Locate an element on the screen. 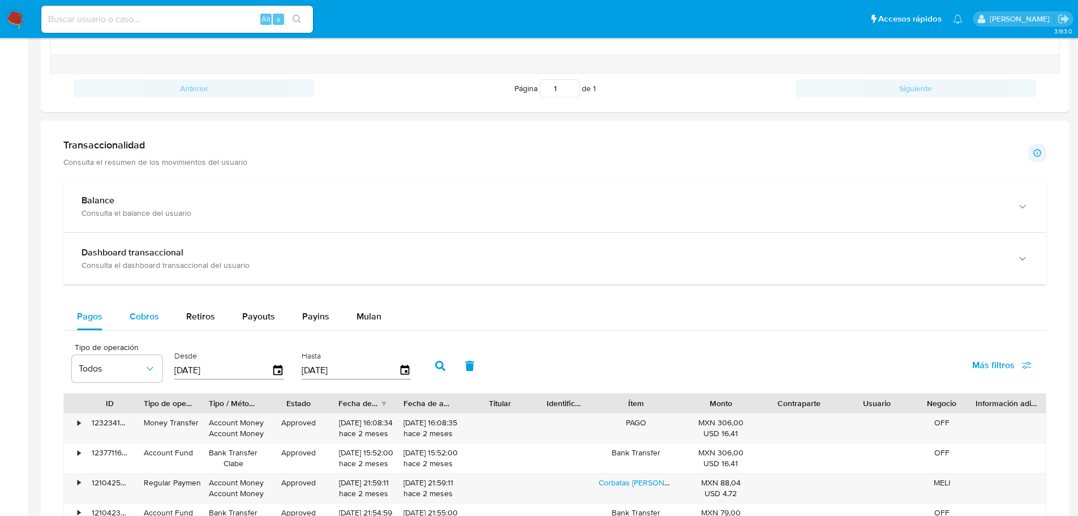 The width and height of the screenshot is (1078, 516). span: Alt is located at coordinates (266, 19).